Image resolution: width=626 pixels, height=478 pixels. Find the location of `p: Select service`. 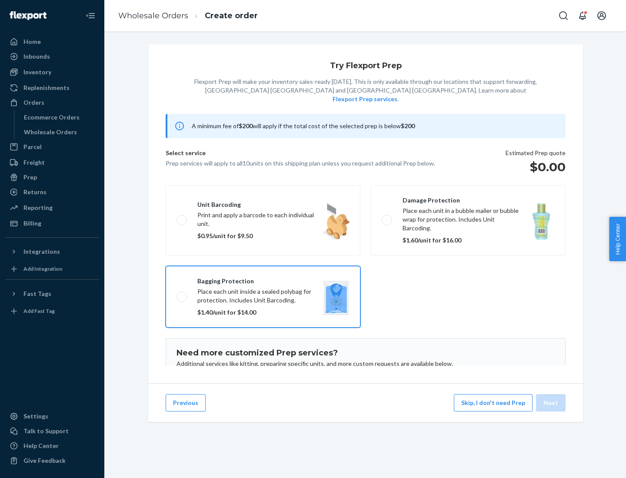

p: Select service is located at coordinates (301, 154).